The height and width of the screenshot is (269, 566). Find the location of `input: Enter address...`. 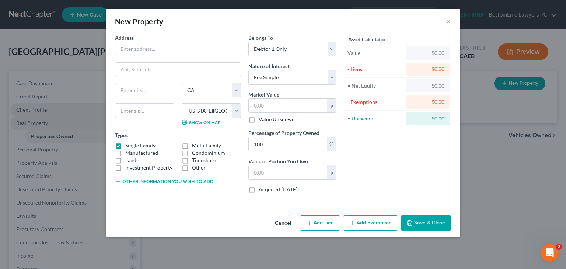

input: Enter address... is located at coordinates (178, 49).